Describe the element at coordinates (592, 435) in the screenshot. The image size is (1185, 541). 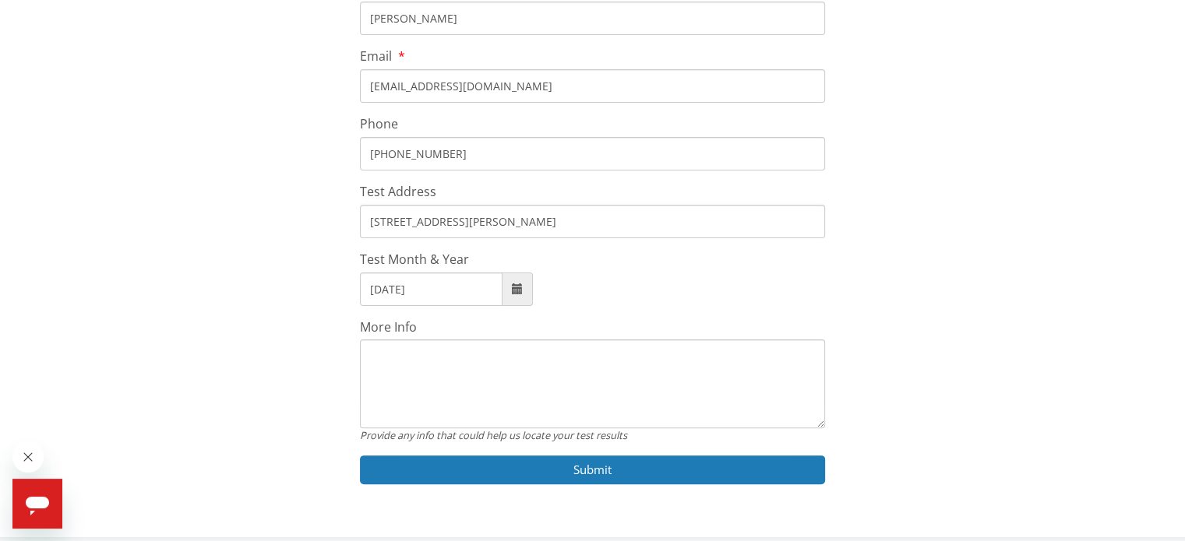
I see `div: Provide any info that could help us locate your test results` at that location.